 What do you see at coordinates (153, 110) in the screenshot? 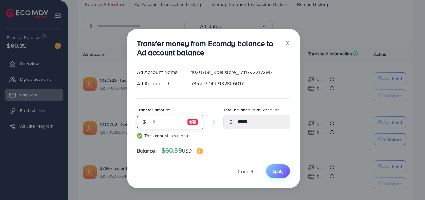
I see `label: Transfer amount` at bounding box center [153, 110].